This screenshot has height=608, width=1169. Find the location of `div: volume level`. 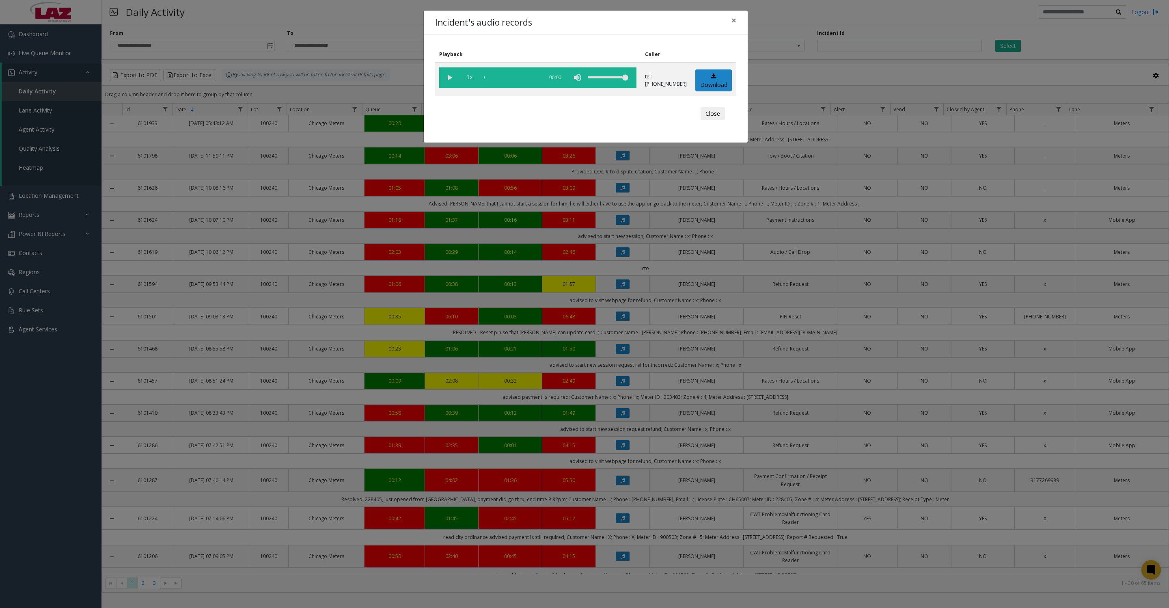

div: volume level is located at coordinates (608, 78).